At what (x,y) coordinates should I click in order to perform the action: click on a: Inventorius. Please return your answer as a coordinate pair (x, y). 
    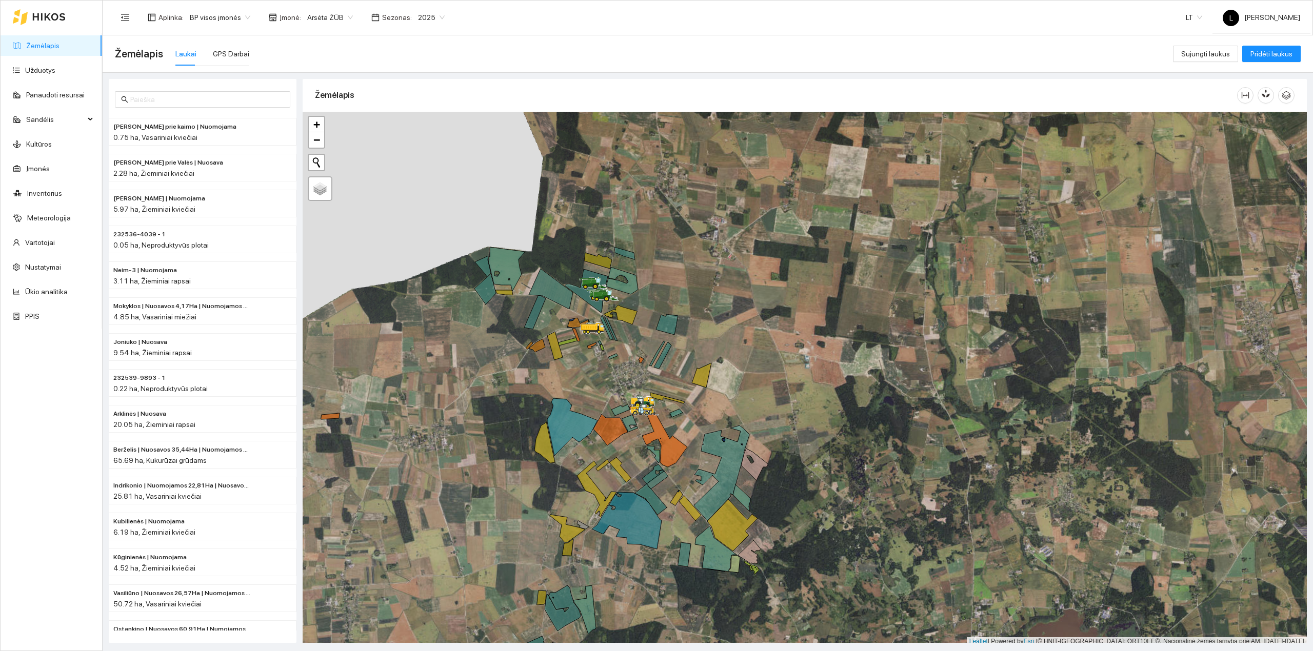
    Looking at the image, I should click on (45, 193).